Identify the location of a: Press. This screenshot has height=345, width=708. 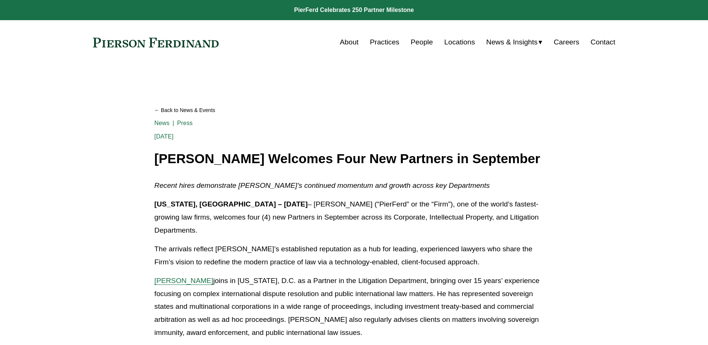
(185, 123).